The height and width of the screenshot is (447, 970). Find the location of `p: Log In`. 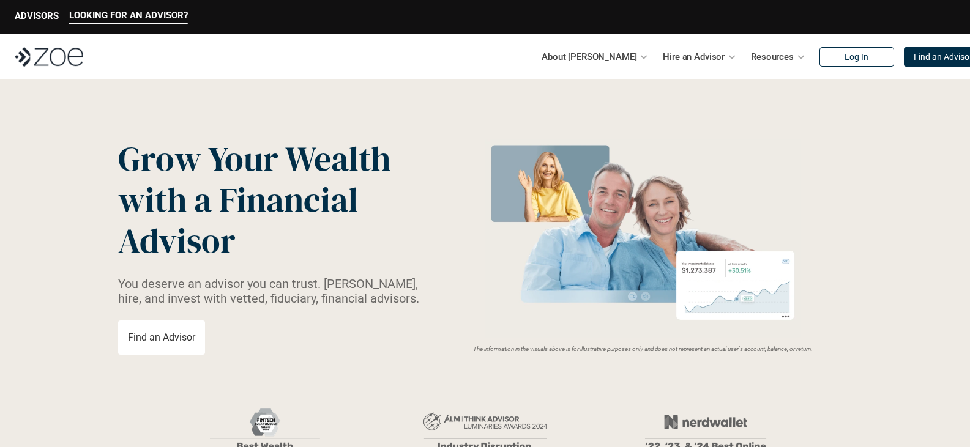

p: Log In is located at coordinates (856, 57).